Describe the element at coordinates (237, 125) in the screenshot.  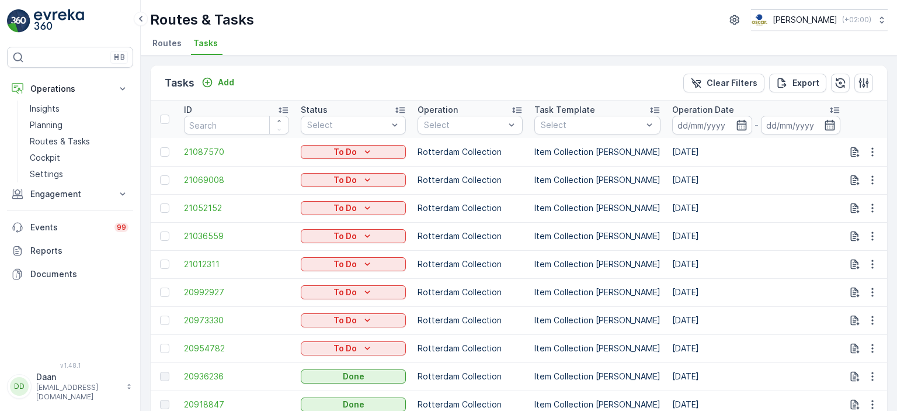
I see `input: Search` at that location.